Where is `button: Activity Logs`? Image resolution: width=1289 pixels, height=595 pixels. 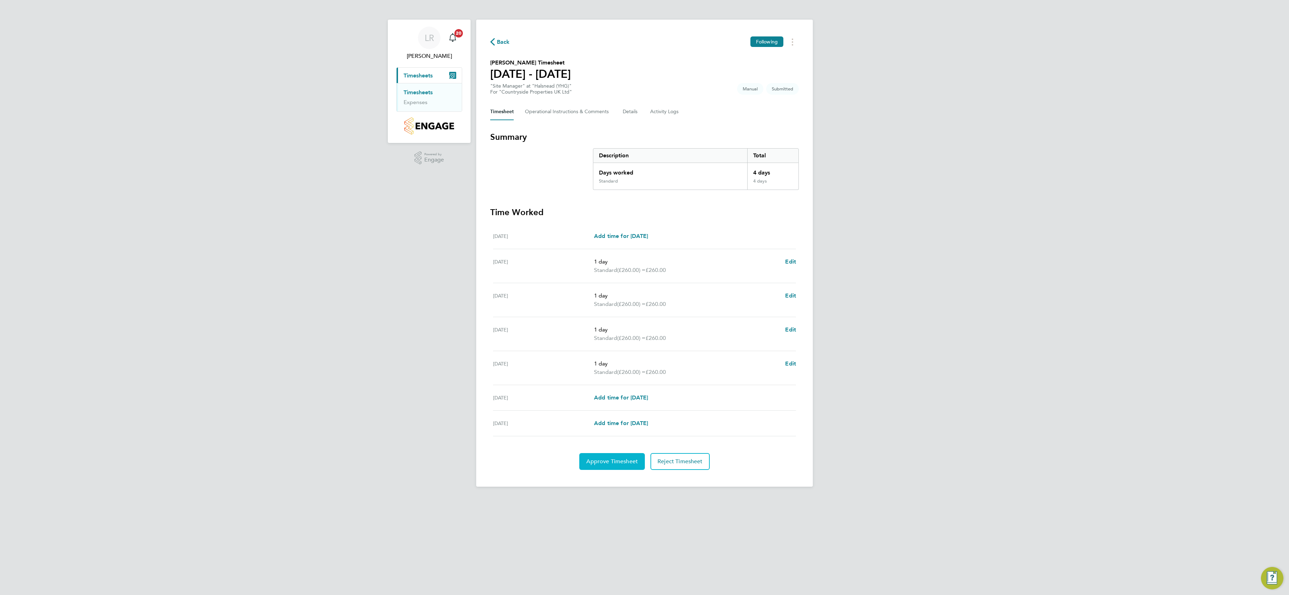
button: Activity Logs is located at coordinates (665, 112).